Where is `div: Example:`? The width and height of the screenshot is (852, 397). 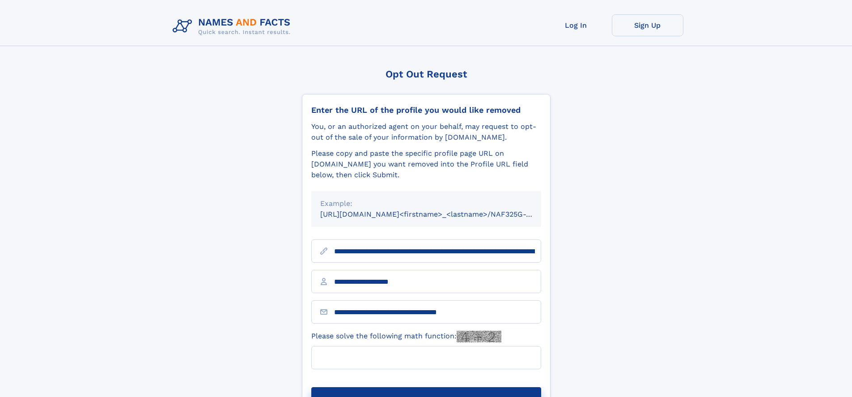
div: Example: is located at coordinates (426, 203).